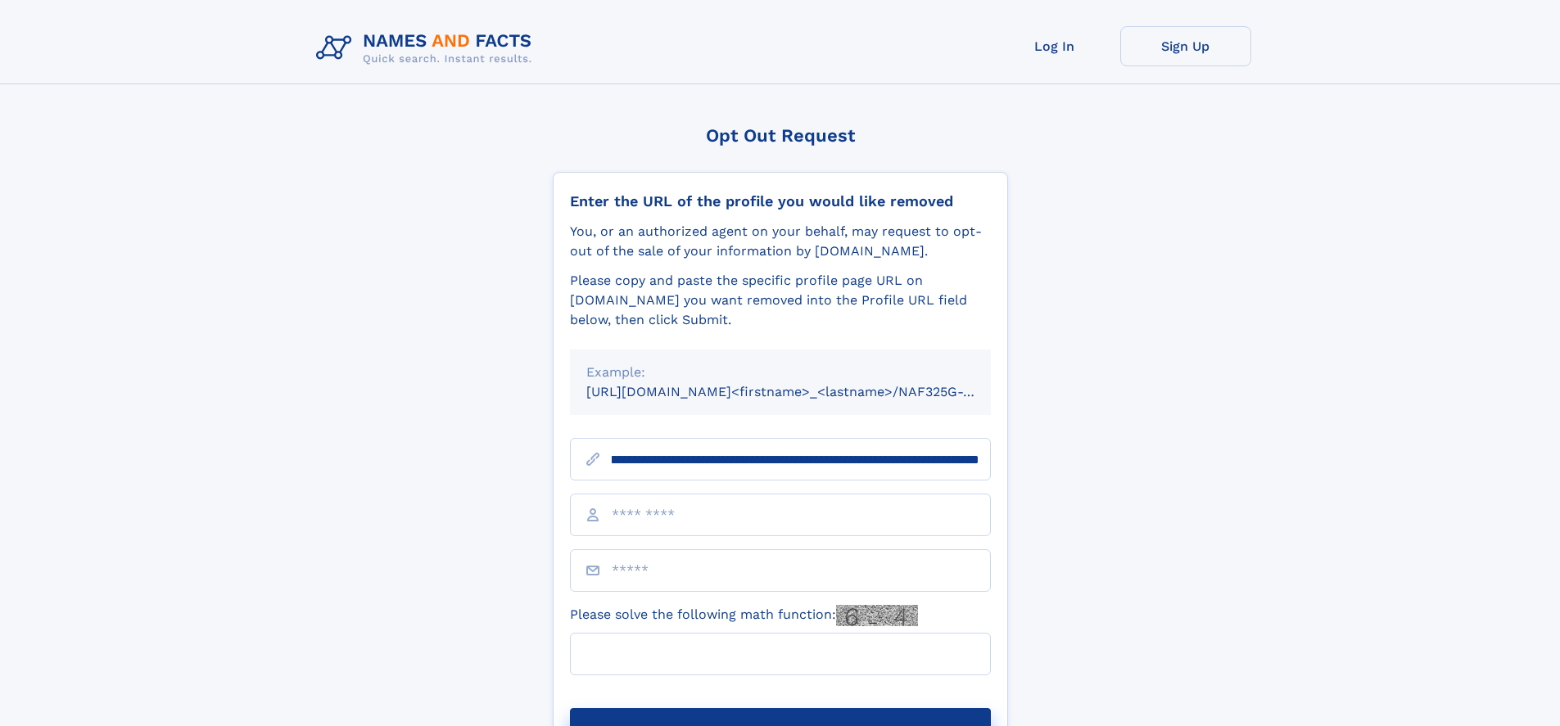 This screenshot has height=726, width=1560. What do you see at coordinates (1186, 46) in the screenshot?
I see `a: Sign Up` at bounding box center [1186, 46].